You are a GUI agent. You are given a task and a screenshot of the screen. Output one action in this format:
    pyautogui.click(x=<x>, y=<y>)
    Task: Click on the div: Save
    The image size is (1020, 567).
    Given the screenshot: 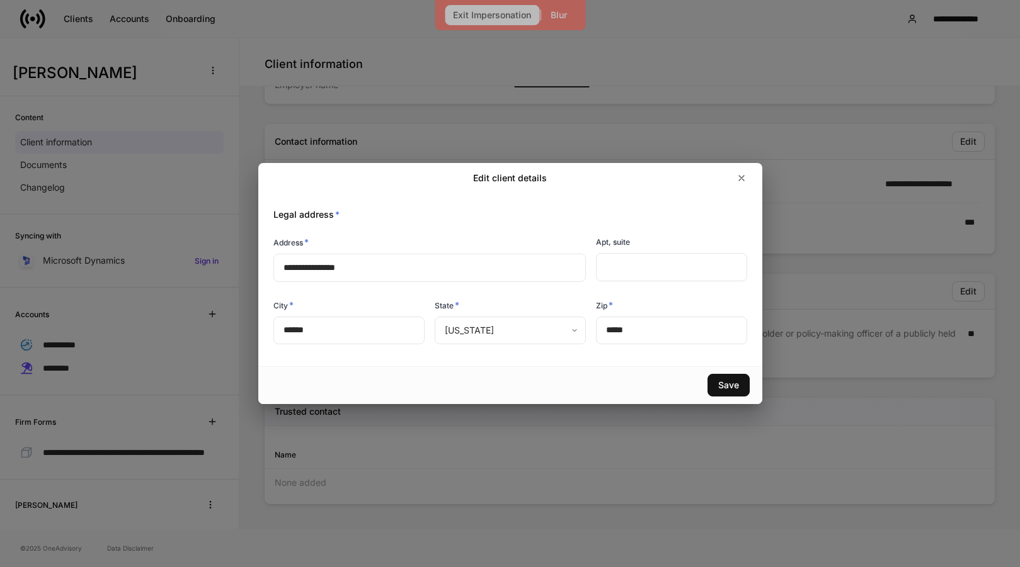 What is the action you would take?
    pyautogui.click(x=728, y=385)
    